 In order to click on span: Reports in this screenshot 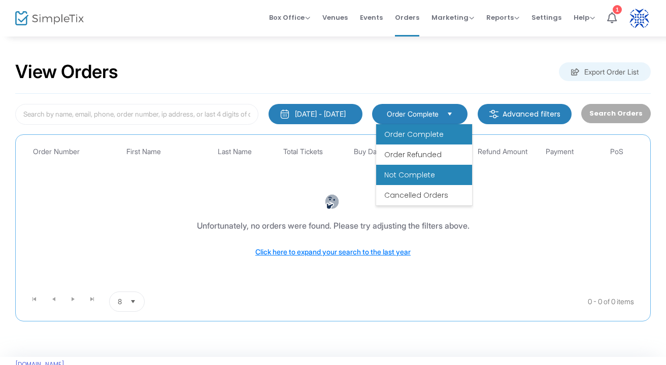, I will do `click(502, 17)`.